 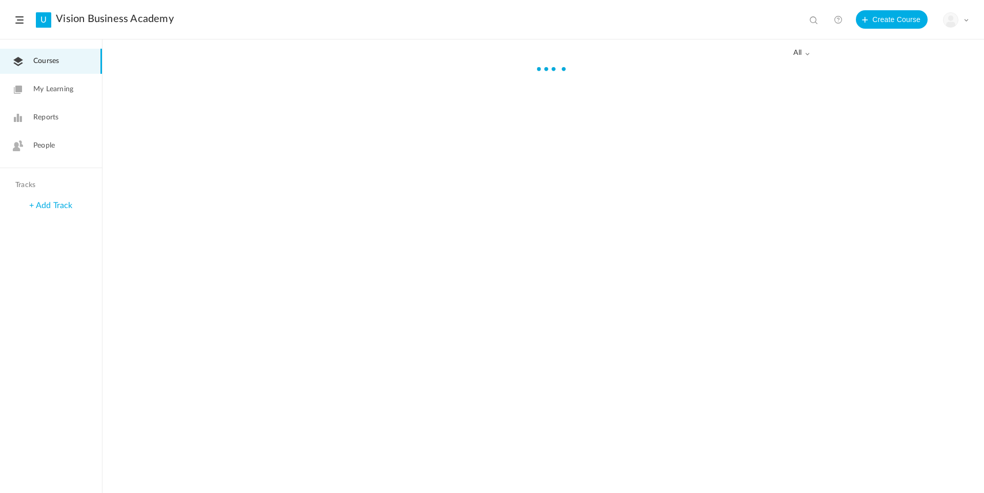 What do you see at coordinates (46, 117) in the screenshot?
I see `span: Reports` at bounding box center [46, 117].